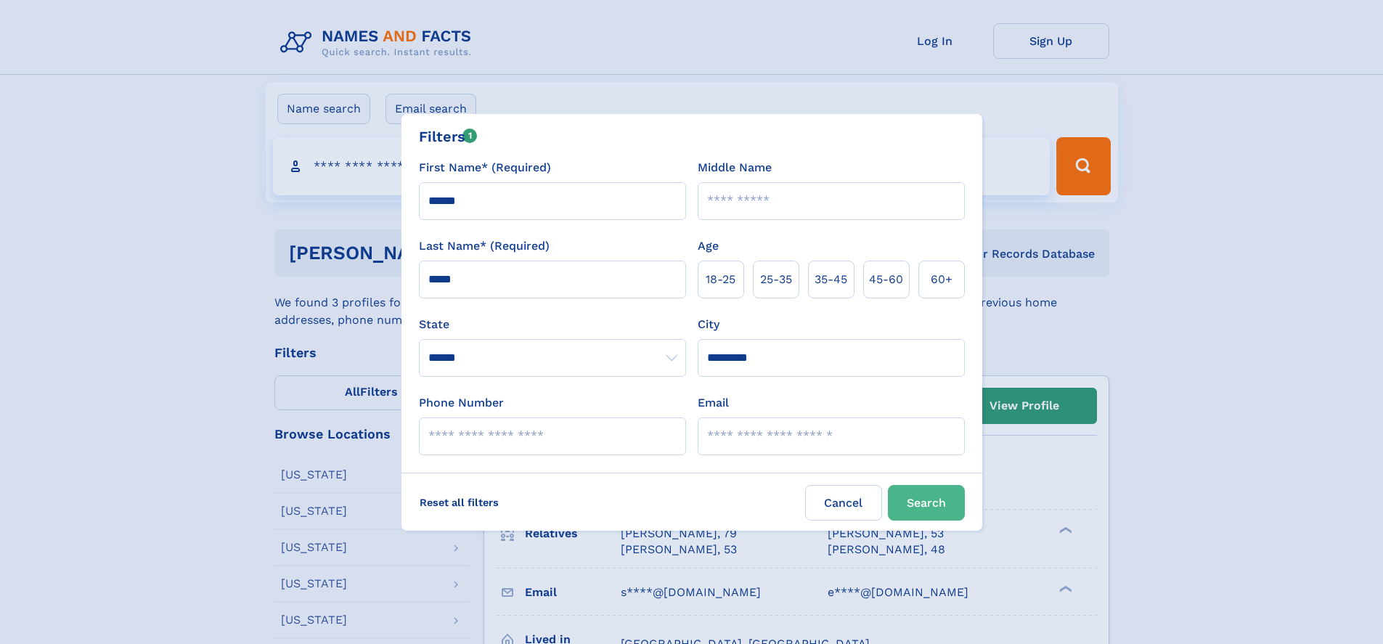 This screenshot has width=1383, height=644. Describe the element at coordinates (713, 403) in the screenshot. I see `label: Email` at that location.